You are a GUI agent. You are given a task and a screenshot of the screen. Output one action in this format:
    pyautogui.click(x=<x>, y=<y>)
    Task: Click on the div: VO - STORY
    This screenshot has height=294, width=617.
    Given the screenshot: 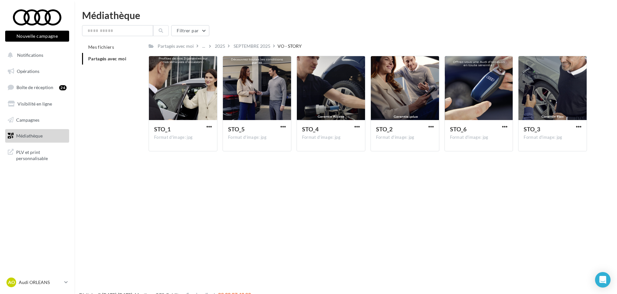 What is the action you would take?
    pyautogui.click(x=289, y=46)
    